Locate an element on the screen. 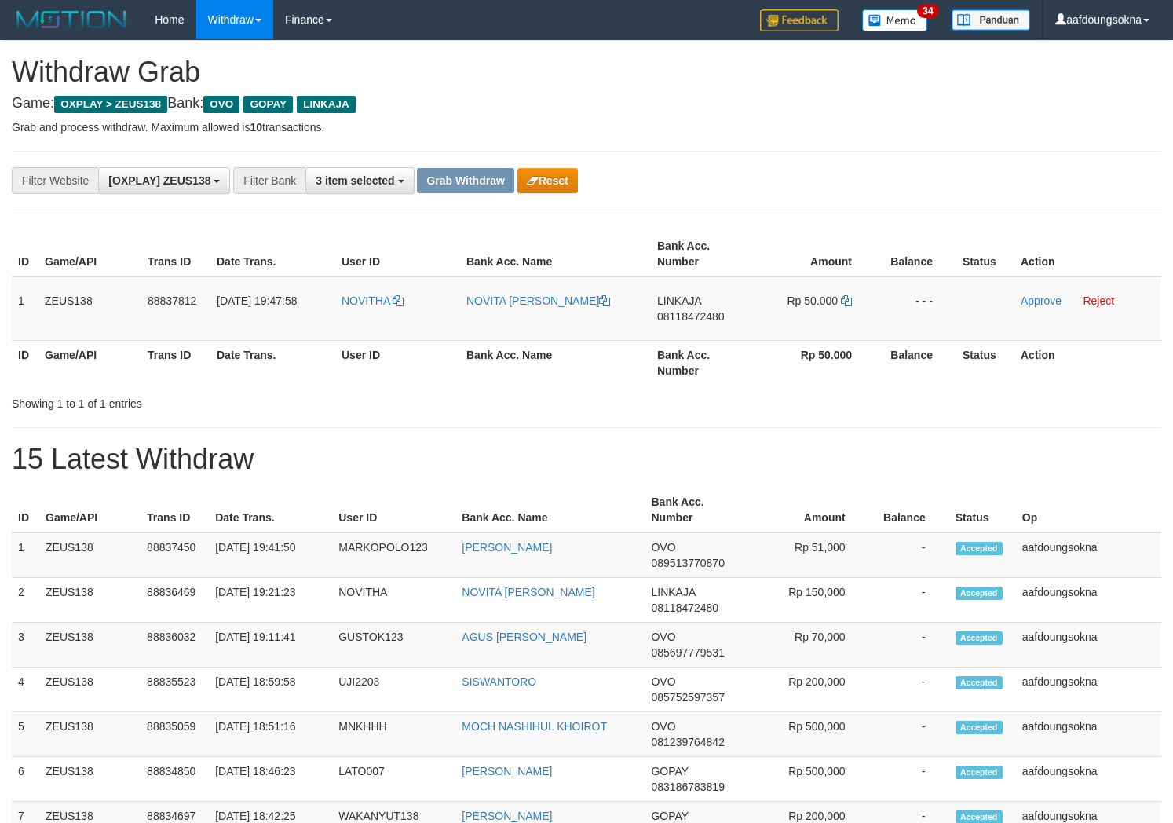 The height and width of the screenshot is (823, 1173). td: 88837450 is located at coordinates (174, 555).